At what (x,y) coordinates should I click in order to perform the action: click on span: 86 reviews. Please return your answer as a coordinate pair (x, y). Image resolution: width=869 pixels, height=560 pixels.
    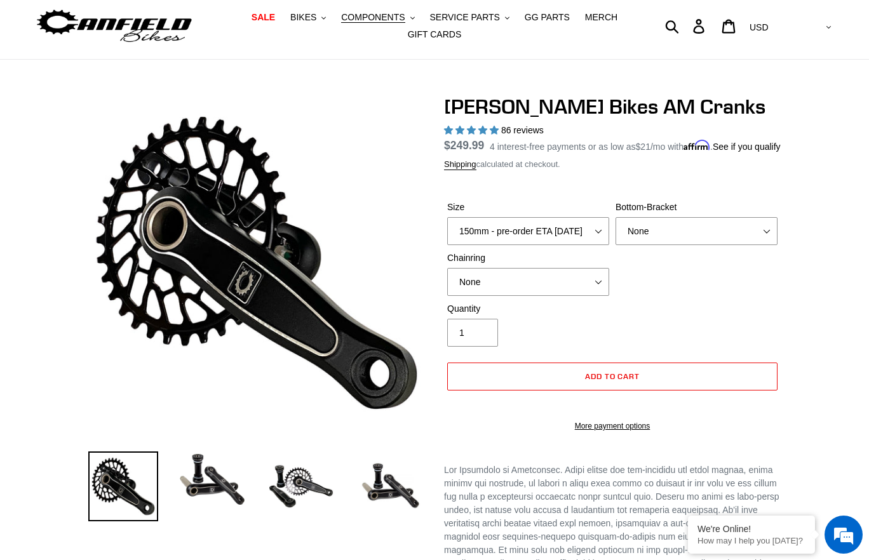
    Looking at the image, I should click on (522, 130).